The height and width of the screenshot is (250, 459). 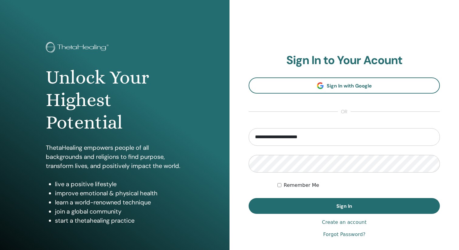 What do you see at coordinates (344, 206) in the screenshot?
I see `button: Sign In` at bounding box center [344, 206].